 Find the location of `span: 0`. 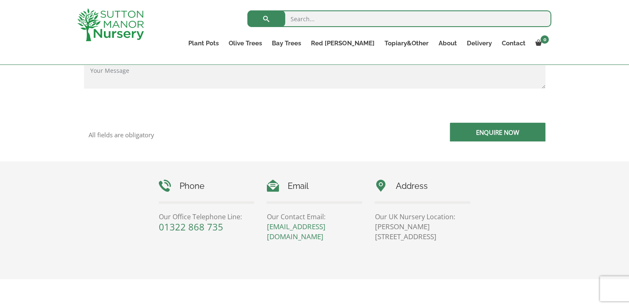

span: 0 is located at coordinates (544, 39).